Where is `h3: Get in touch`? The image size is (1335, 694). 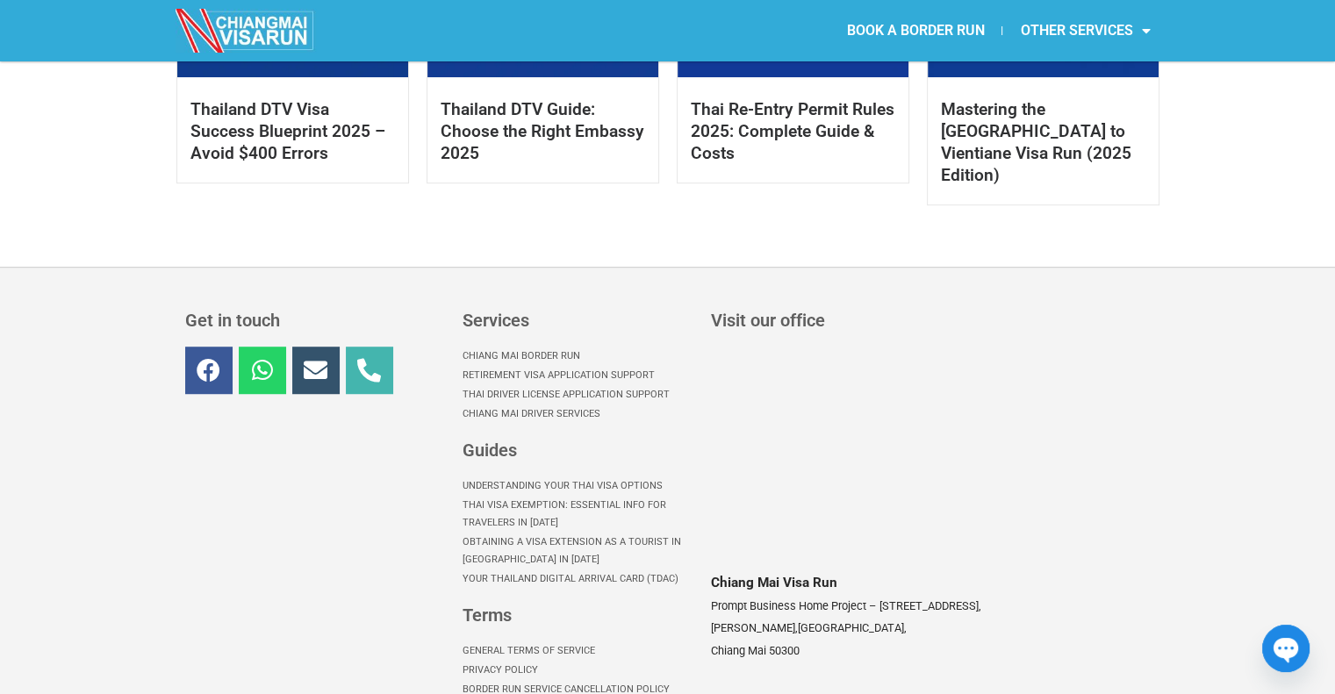 h3: Get in touch is located at coordinates (315, 320).